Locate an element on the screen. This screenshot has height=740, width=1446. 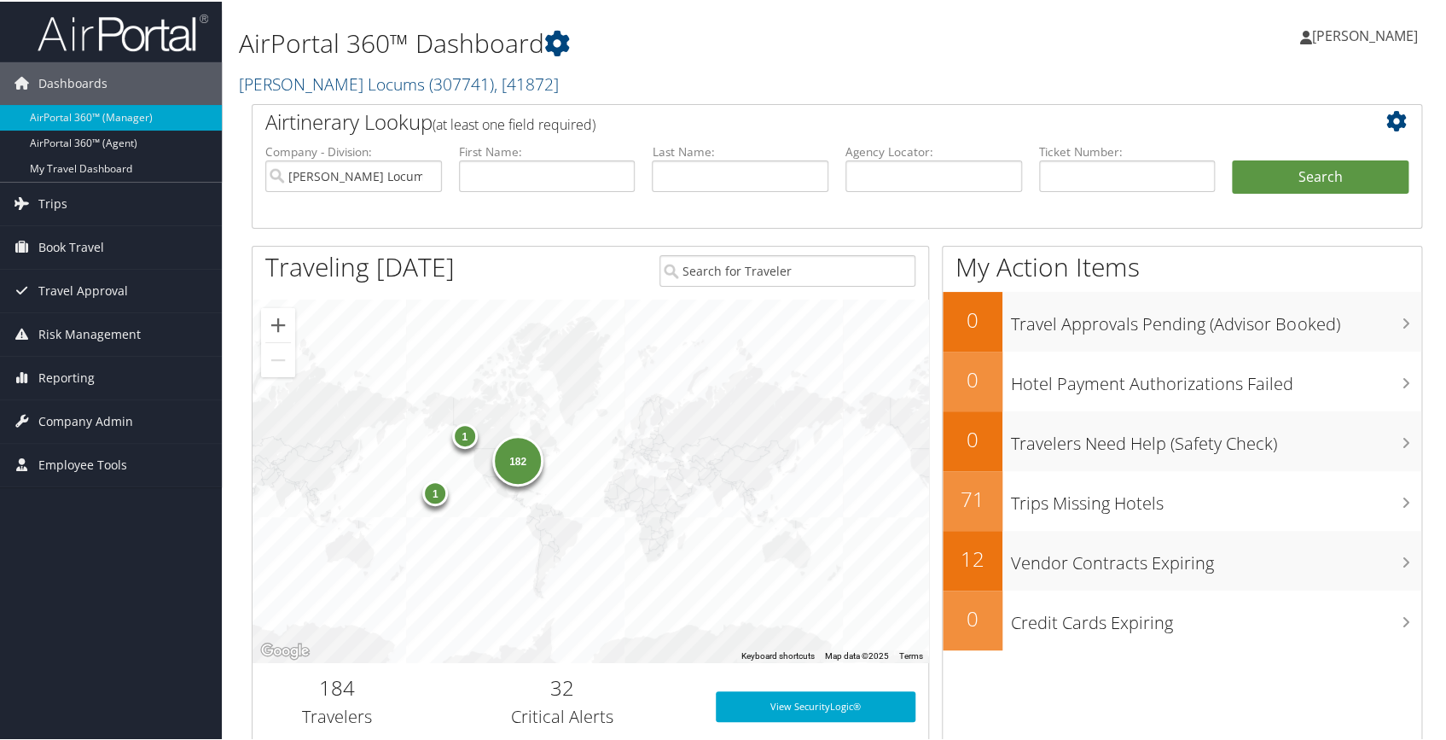
button: Zoom out is located at coordinates (278, 358).